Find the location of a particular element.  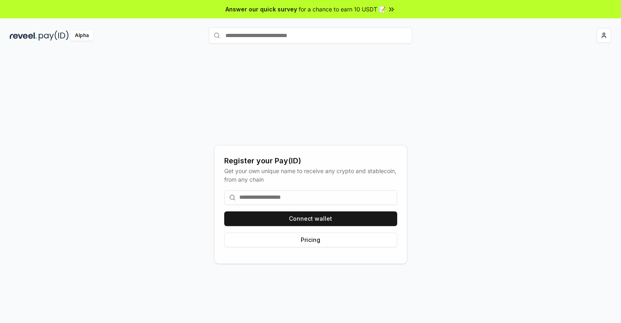

div: Alpha is located at coordinates (82, 35).